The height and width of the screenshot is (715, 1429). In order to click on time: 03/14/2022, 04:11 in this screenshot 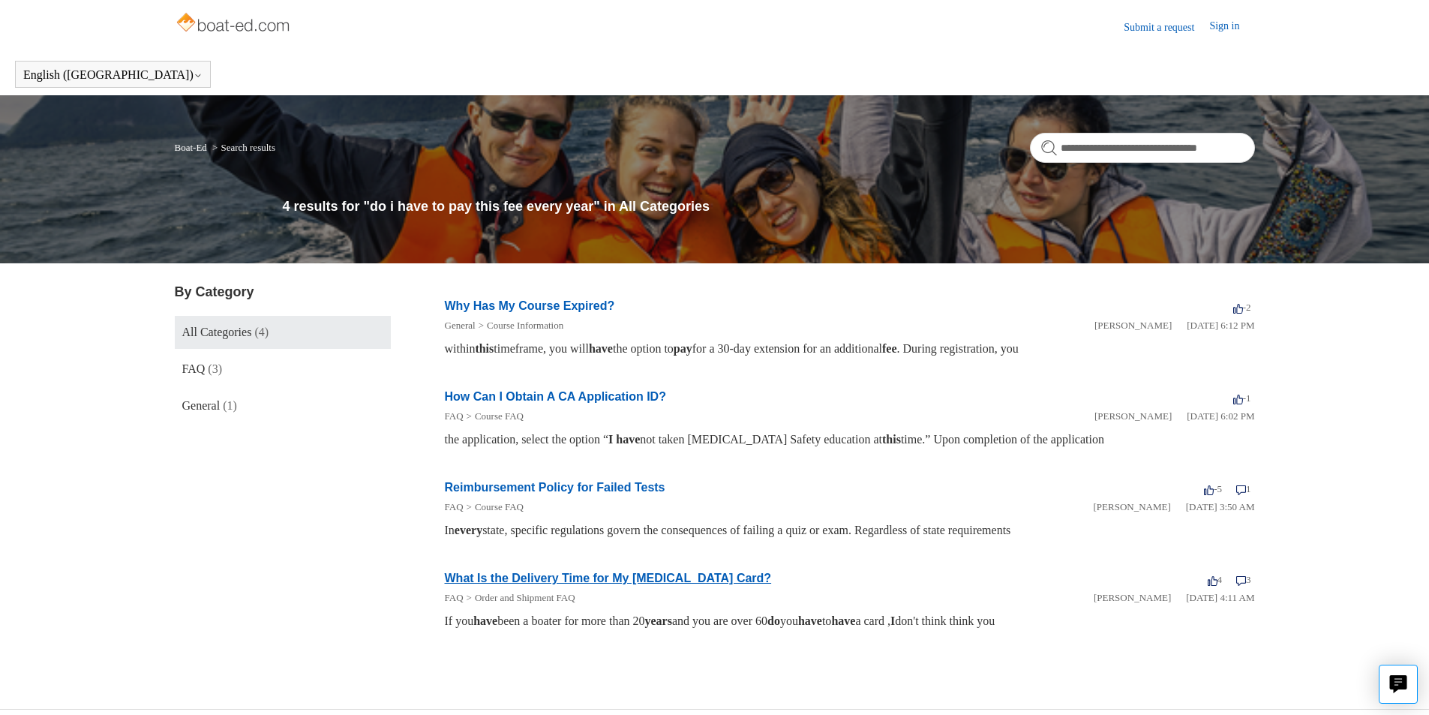, I will do `click(1220, 597)`.